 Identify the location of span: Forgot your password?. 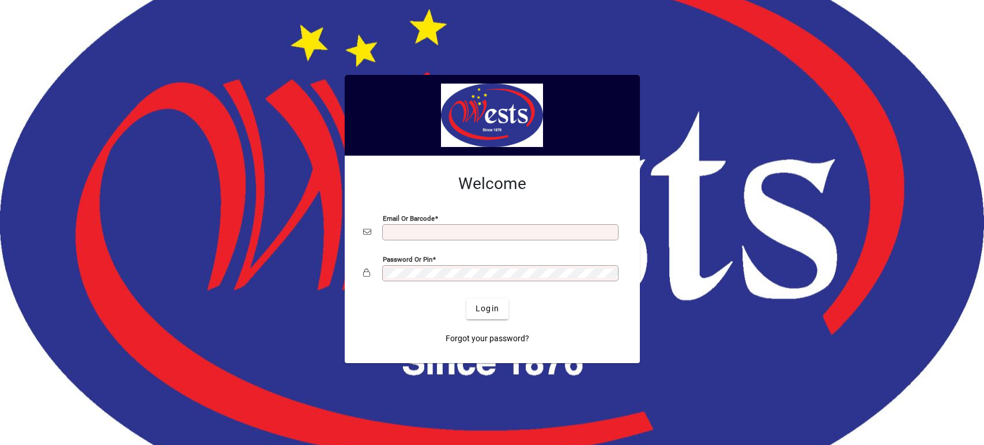
(487, 338).